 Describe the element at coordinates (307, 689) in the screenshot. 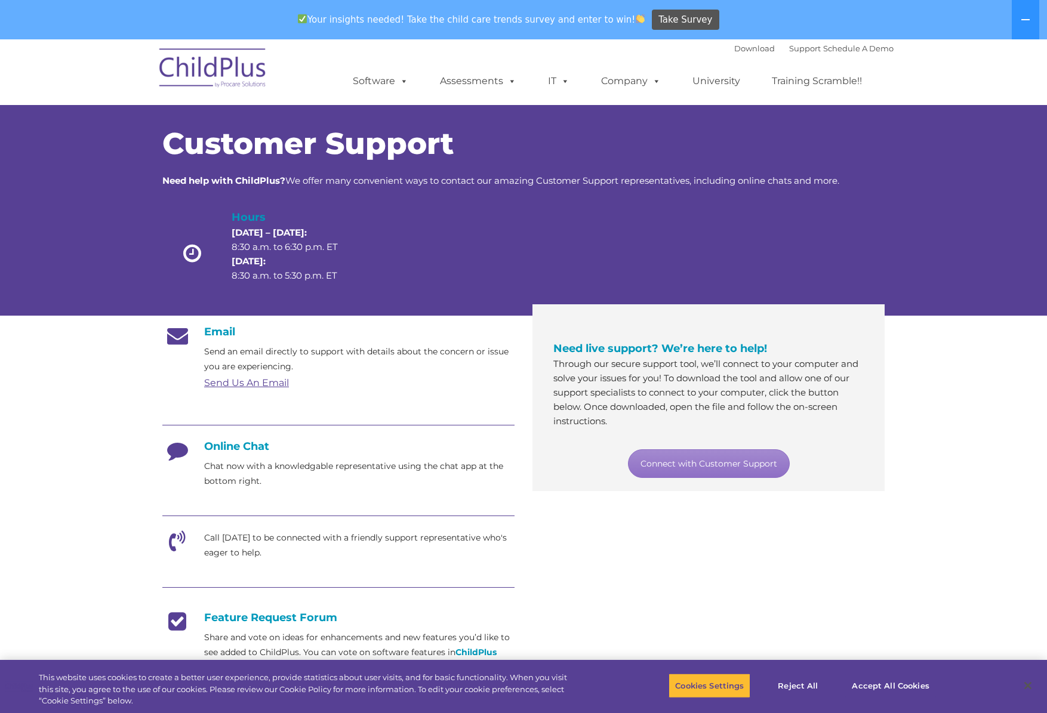

I see `div: This website uses cookies to create a better user experience, provide statistics about user visit...` at that location.